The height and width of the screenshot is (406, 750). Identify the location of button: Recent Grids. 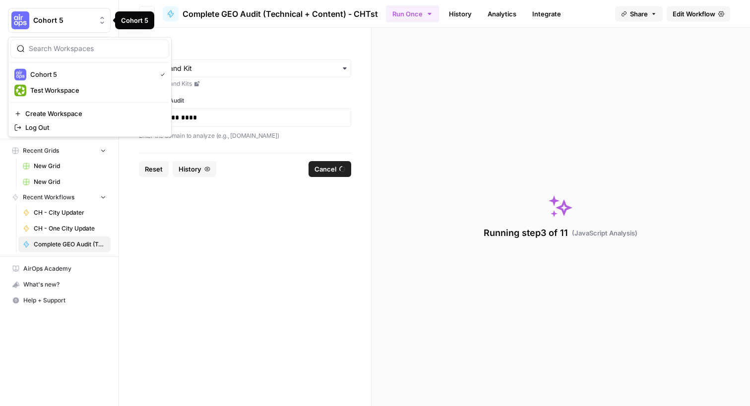
(59, 151).